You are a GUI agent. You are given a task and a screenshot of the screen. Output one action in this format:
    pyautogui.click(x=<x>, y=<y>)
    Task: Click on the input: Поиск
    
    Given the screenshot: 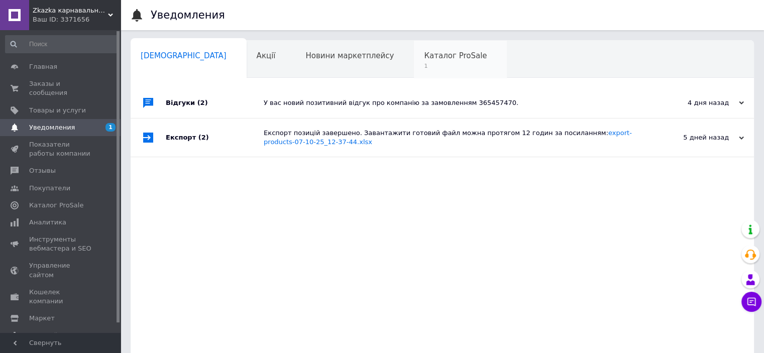 What is the action you would take?
    pyautogui.click(x=62, y=44)
    